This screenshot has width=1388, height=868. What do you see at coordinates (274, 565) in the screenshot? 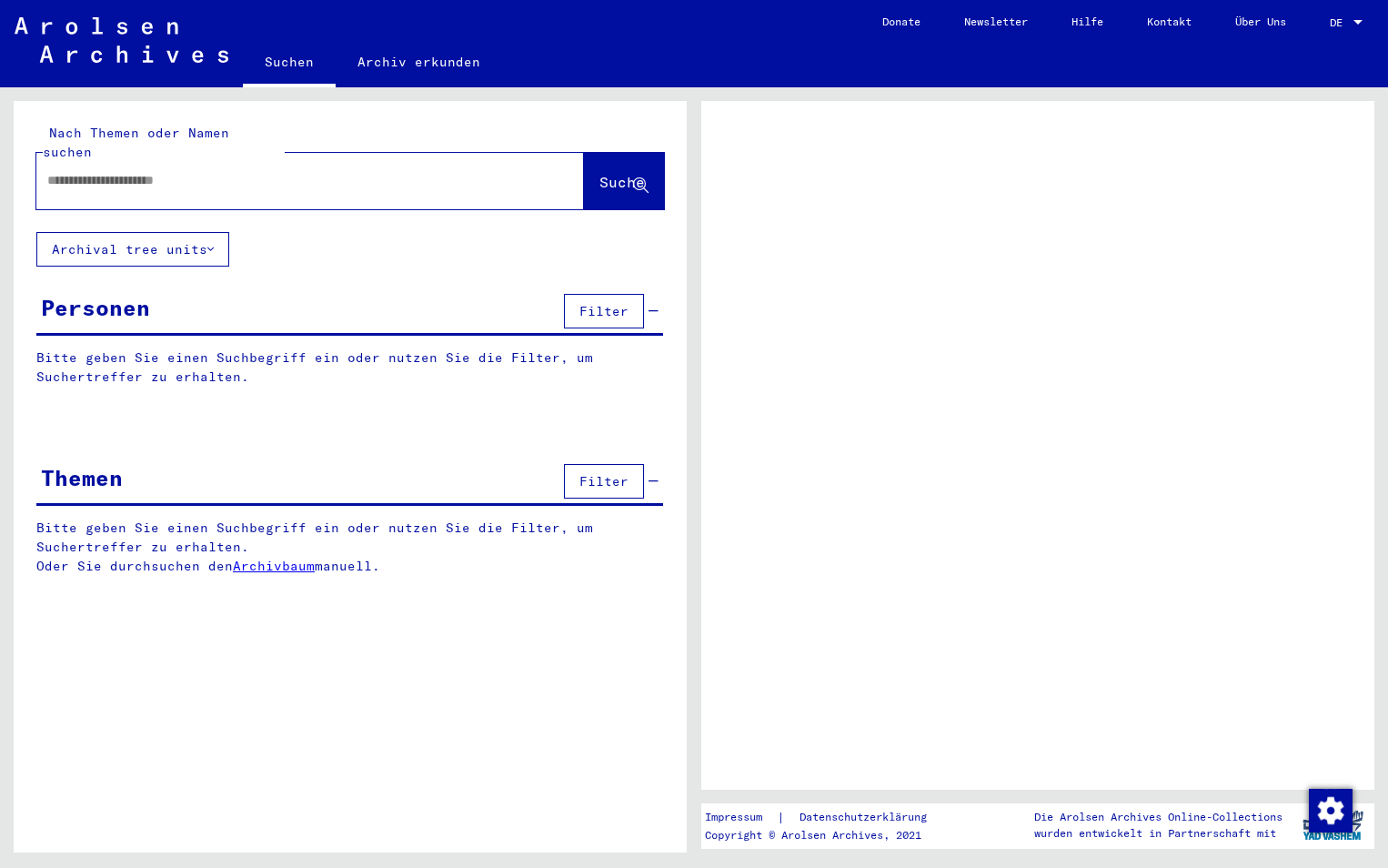
I see `a: Archivbaum` at bounding box center [274, 565].